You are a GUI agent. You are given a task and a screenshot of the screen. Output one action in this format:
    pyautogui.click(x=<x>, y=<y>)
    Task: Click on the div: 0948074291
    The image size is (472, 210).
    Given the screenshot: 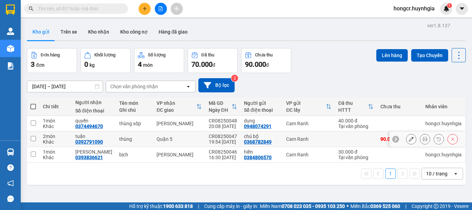 What is the action you would take?
    pyautogui.click(x=258, y=126)
    